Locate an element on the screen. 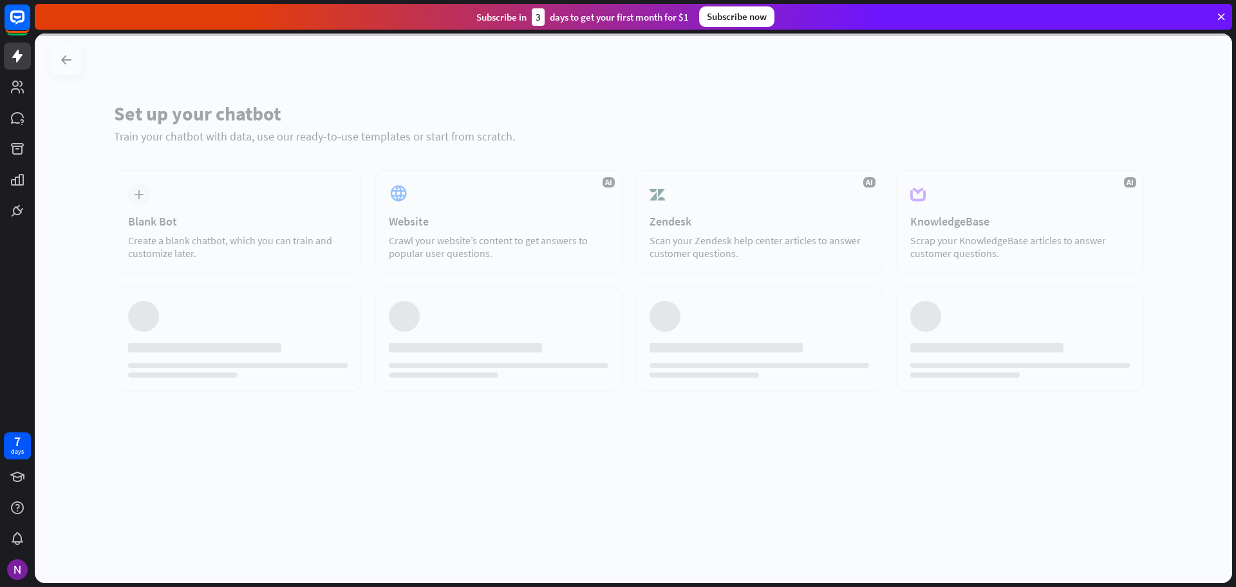 This screenshot has width=1236, height=587. div: 3 is located at coordinates (538, 17).